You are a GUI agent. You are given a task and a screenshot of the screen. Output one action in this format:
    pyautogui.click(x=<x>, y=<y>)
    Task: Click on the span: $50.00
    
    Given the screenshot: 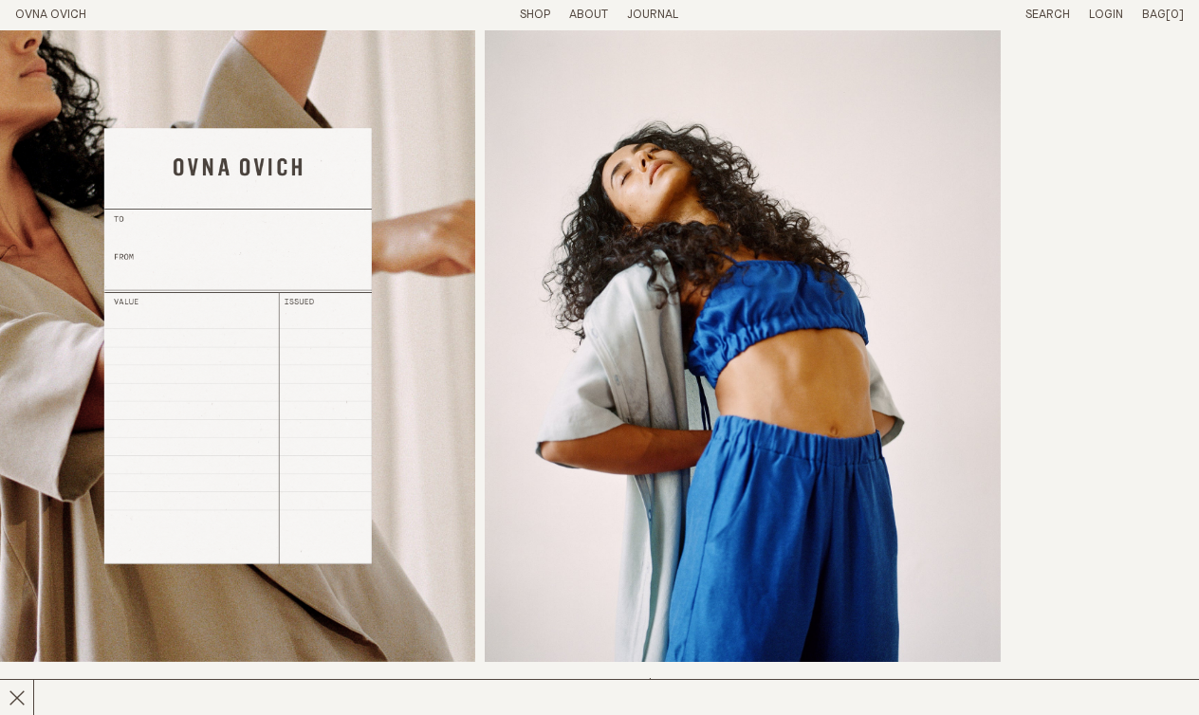 What is the action you would take?
    pyautogui.click(x=668, y=684)
    